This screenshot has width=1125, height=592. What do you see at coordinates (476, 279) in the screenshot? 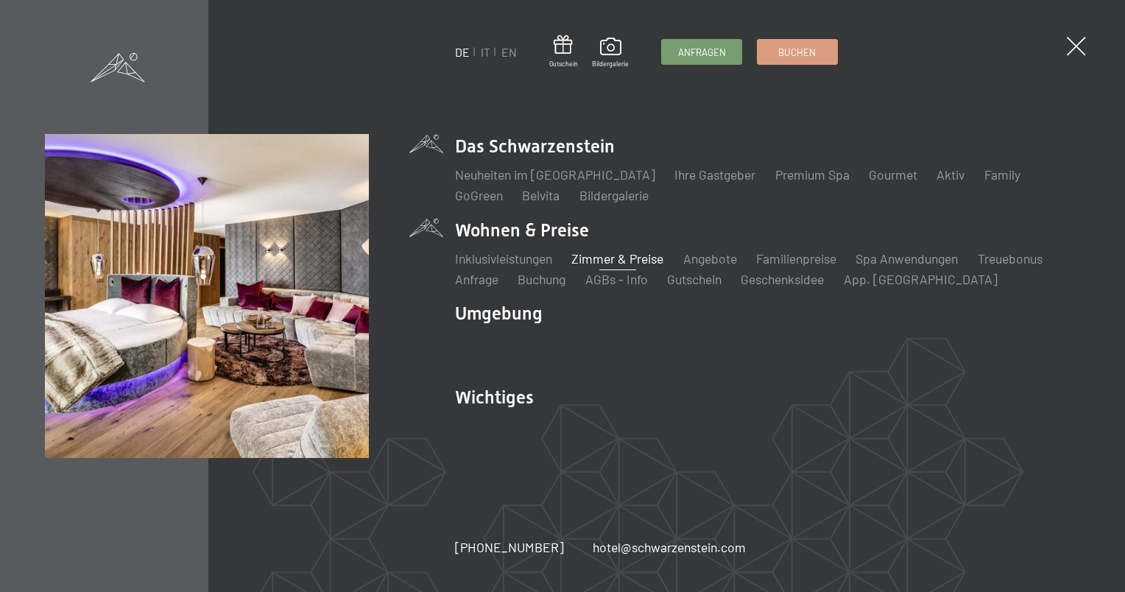
I see `a: Anfrage` at bounding box center [476, 279].